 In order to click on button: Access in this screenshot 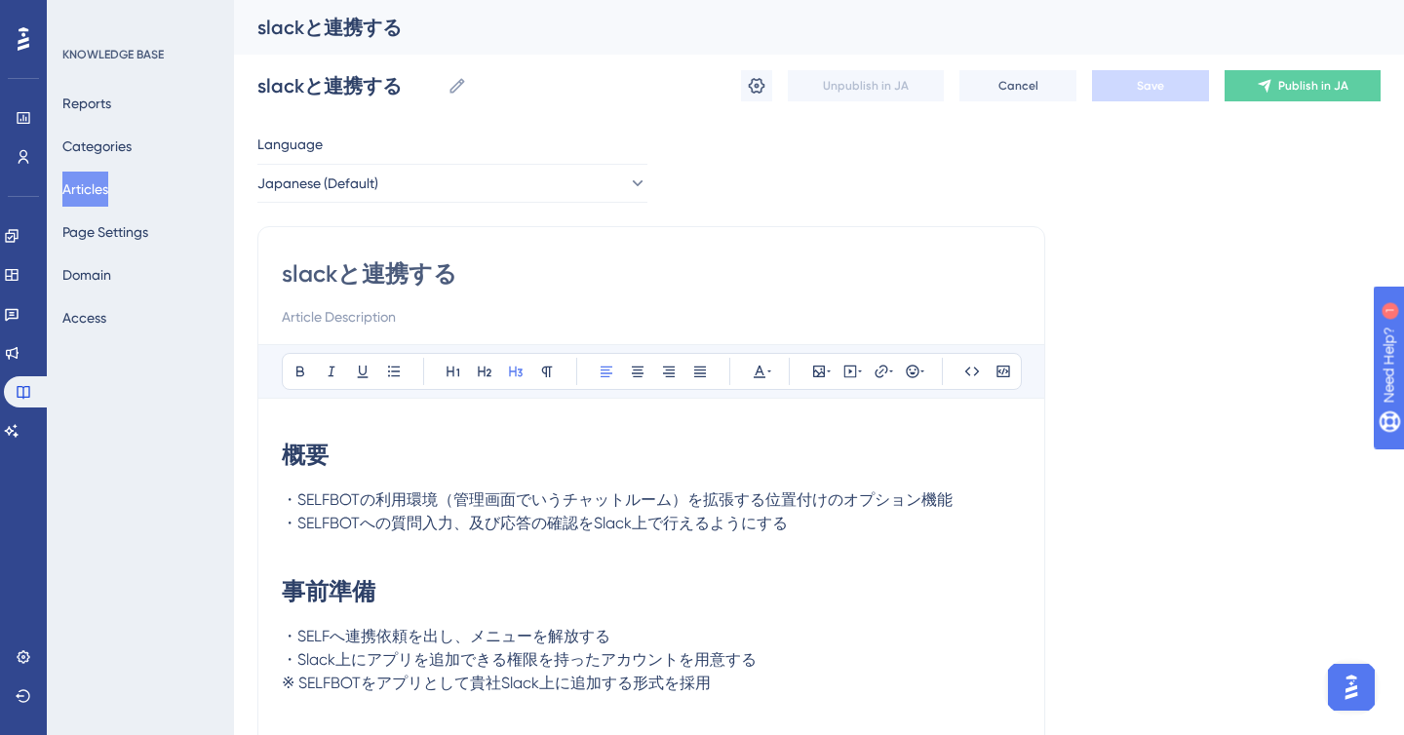, I will do `click(84, 318)`.